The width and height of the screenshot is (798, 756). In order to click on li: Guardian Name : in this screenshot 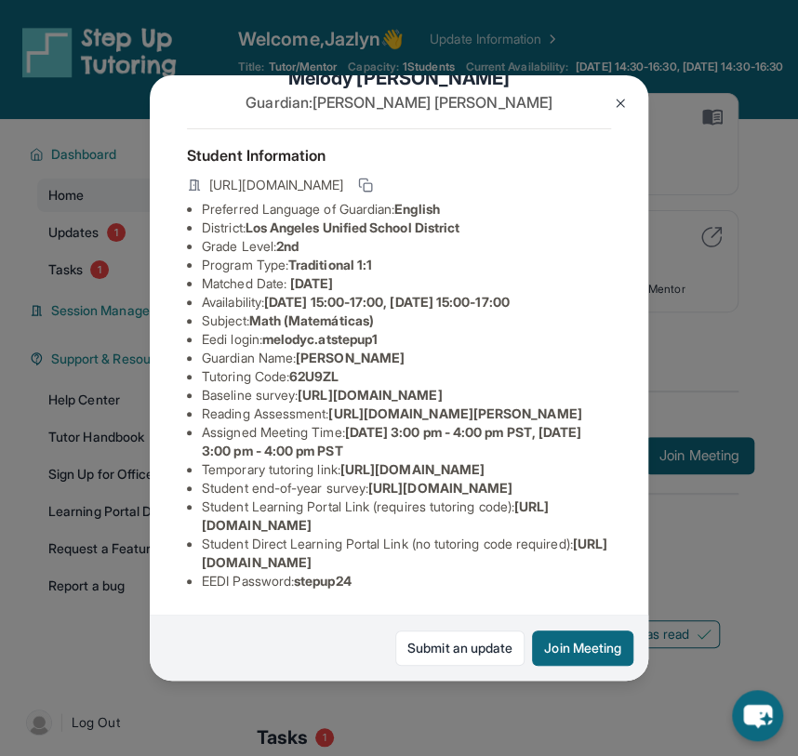, I will do `click(406, 358)`.